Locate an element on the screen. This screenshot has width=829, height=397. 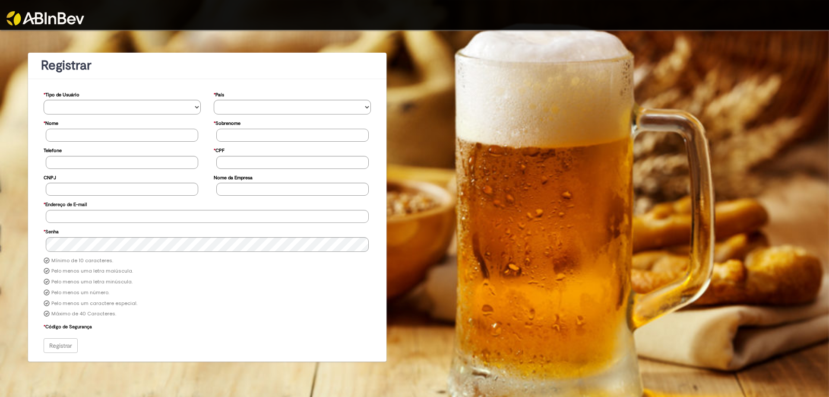
label: Nome da Empresa is located at coordinates (233, 177).